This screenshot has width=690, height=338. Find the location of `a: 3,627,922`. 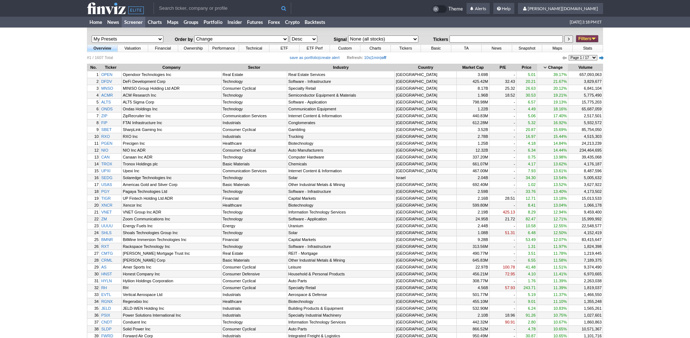

a: 3,627,922 is located at coordinates (586, 185).